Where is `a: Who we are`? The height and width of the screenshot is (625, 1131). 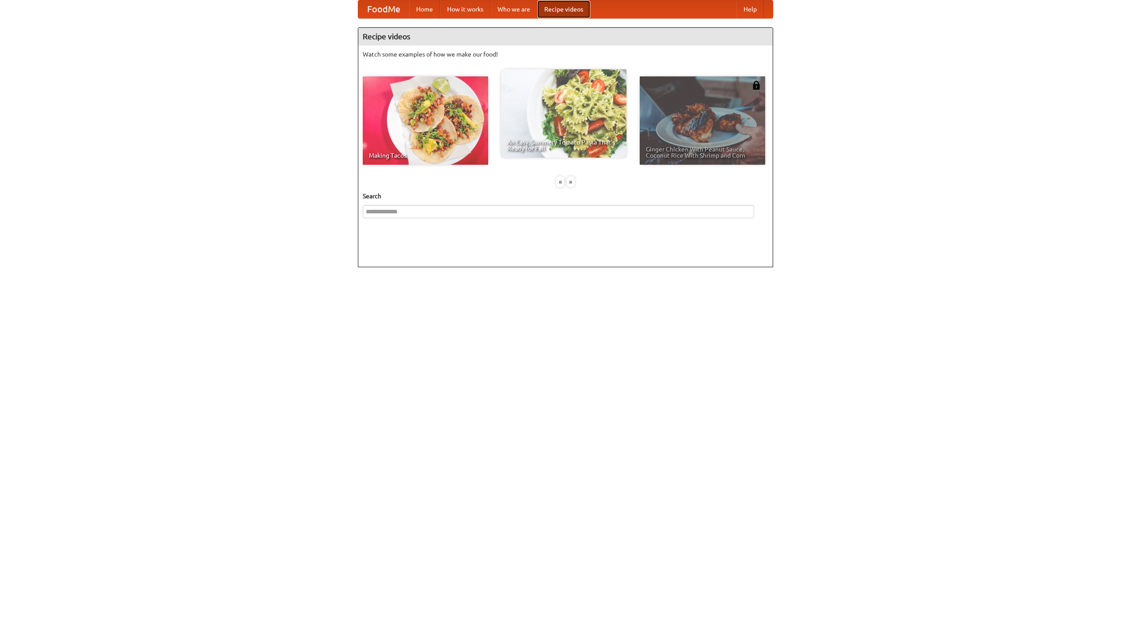
a: Who we are is located at coordinates (514, 9).